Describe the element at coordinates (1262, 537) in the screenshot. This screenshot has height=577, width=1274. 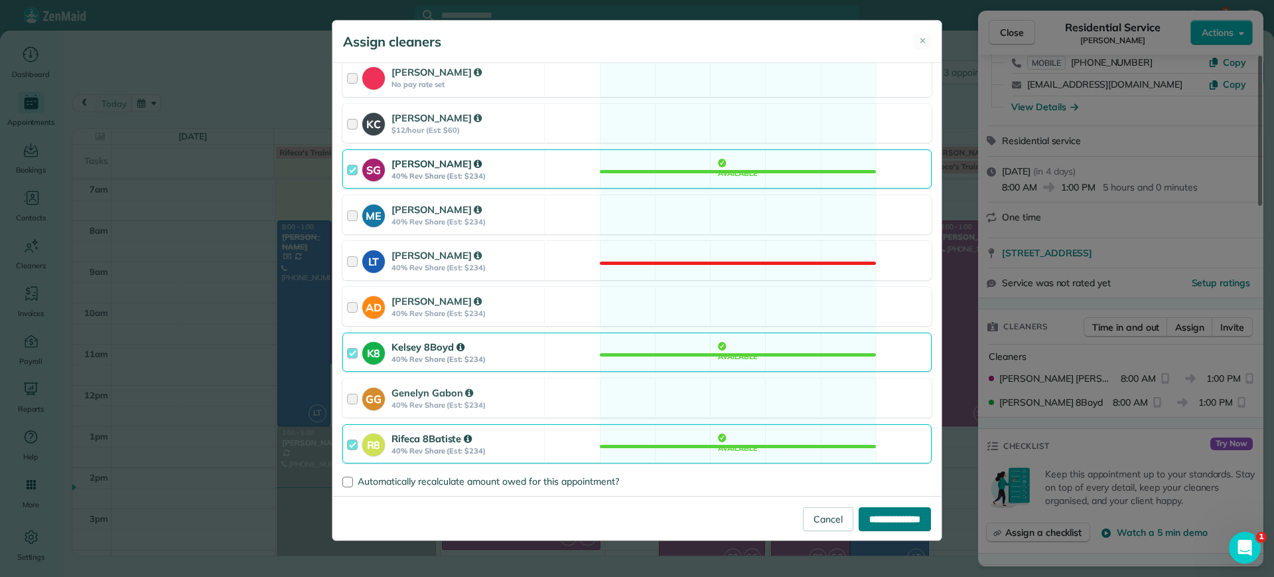
I see `span: 1` at that location.